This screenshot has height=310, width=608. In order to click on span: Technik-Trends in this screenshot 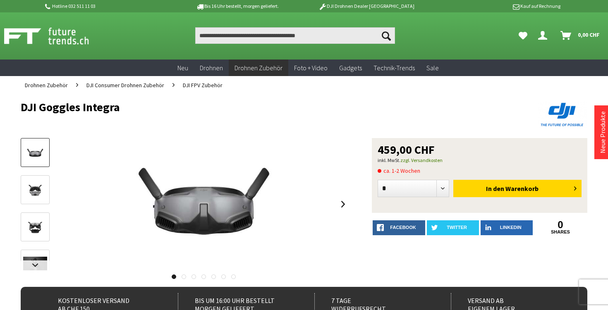, I will do `click(394, 68)`.